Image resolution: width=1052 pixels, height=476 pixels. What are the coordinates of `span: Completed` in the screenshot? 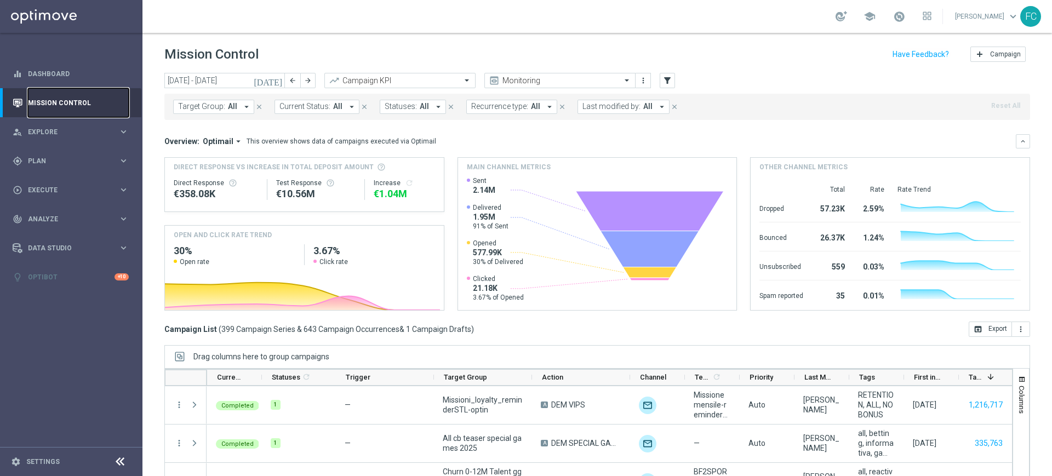 It's located at (237, 444).